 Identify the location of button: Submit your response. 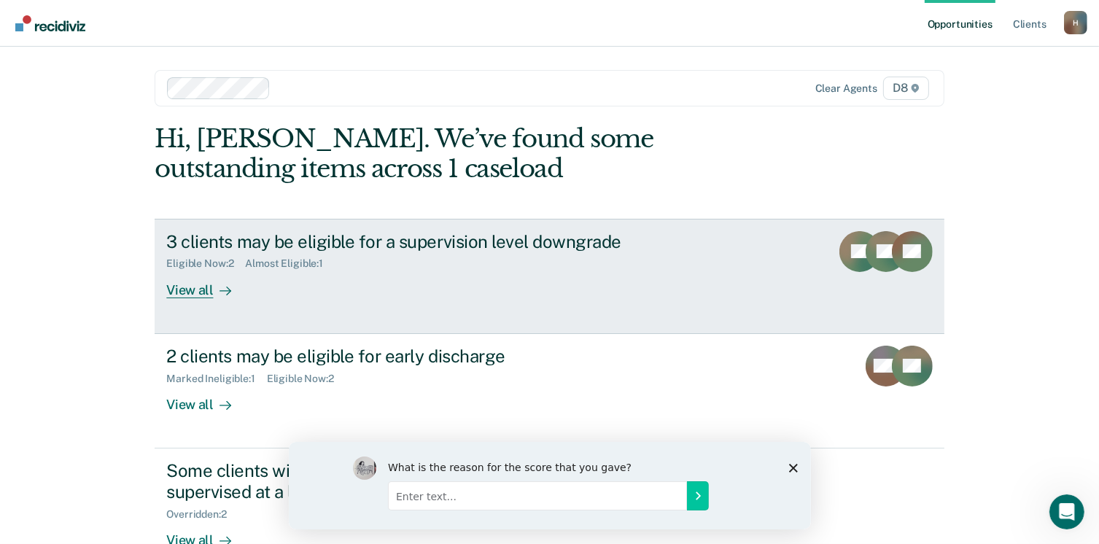
(409, 54).